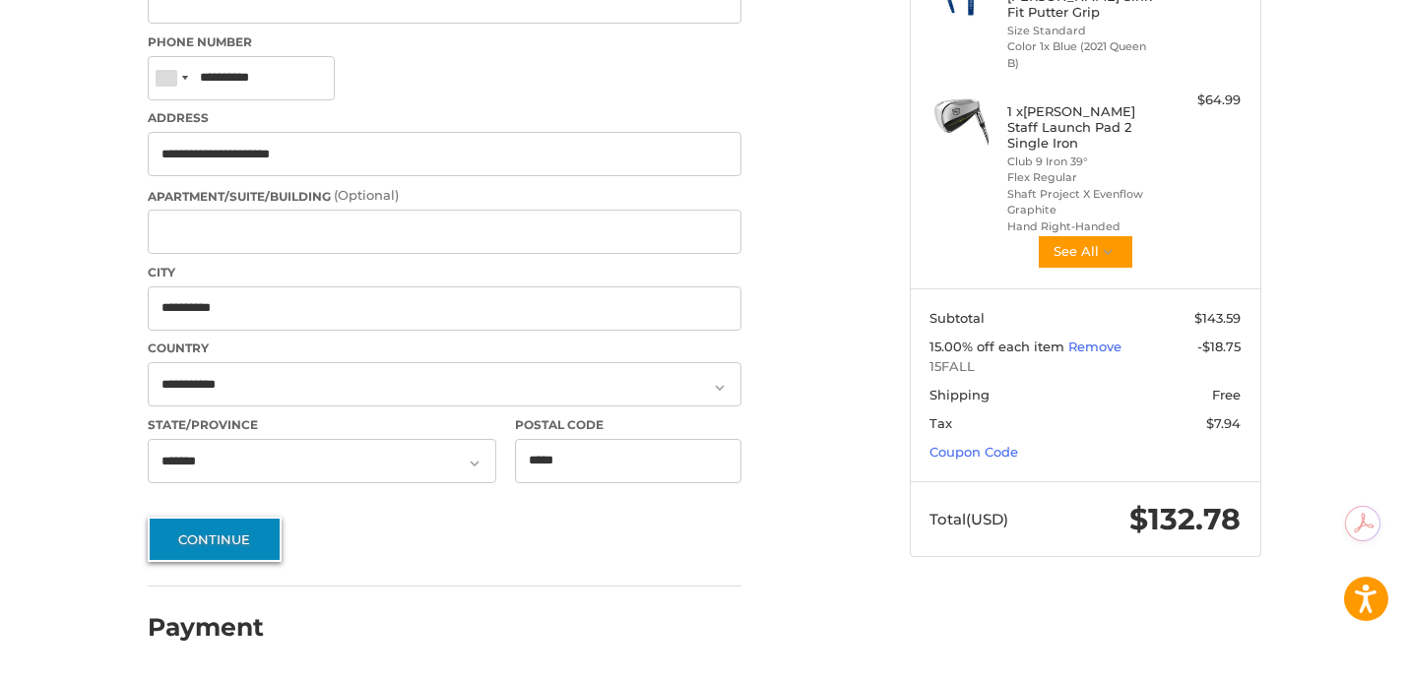 This screenshot has height=680, width=1408. What do you see at coordinates (215, 539) in the screenshot?
I see `button: Continue` at bounding box center [215, 539].